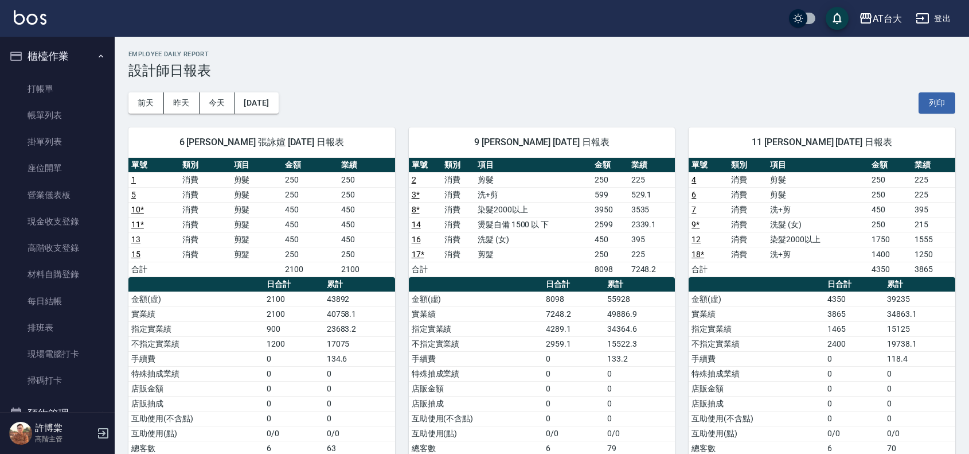  I want to click on td: 118.4, so click(920, 358).